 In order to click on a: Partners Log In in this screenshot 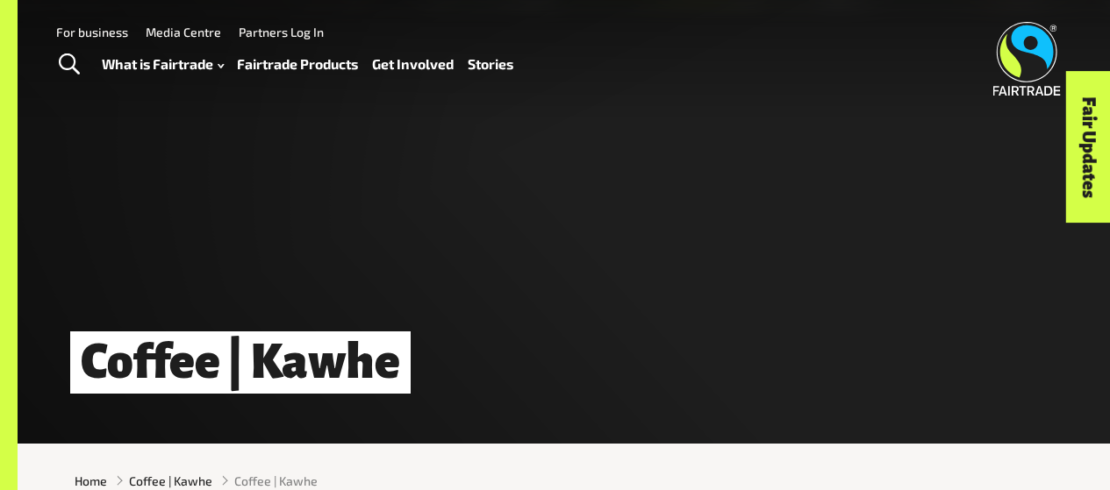, I will do `click(281, 32)`.